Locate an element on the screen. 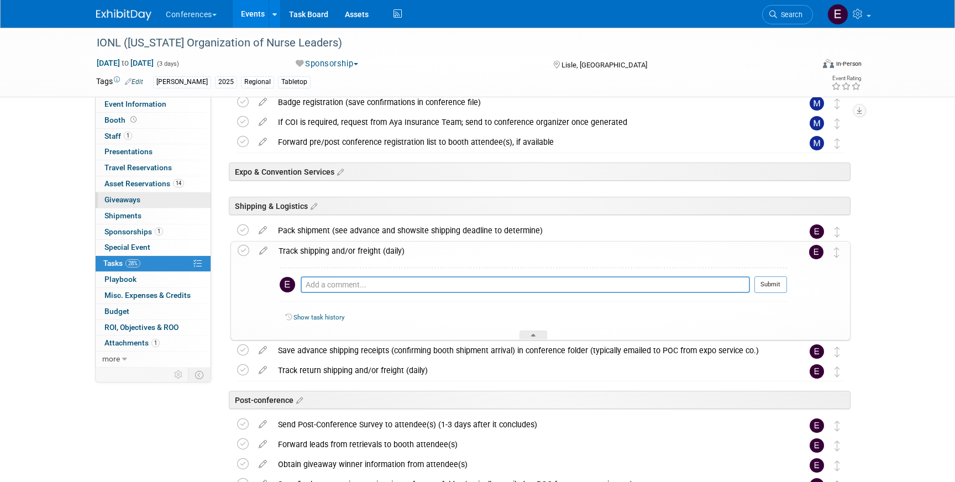  img: ExhibitDay is located at coordinates (124, 15).